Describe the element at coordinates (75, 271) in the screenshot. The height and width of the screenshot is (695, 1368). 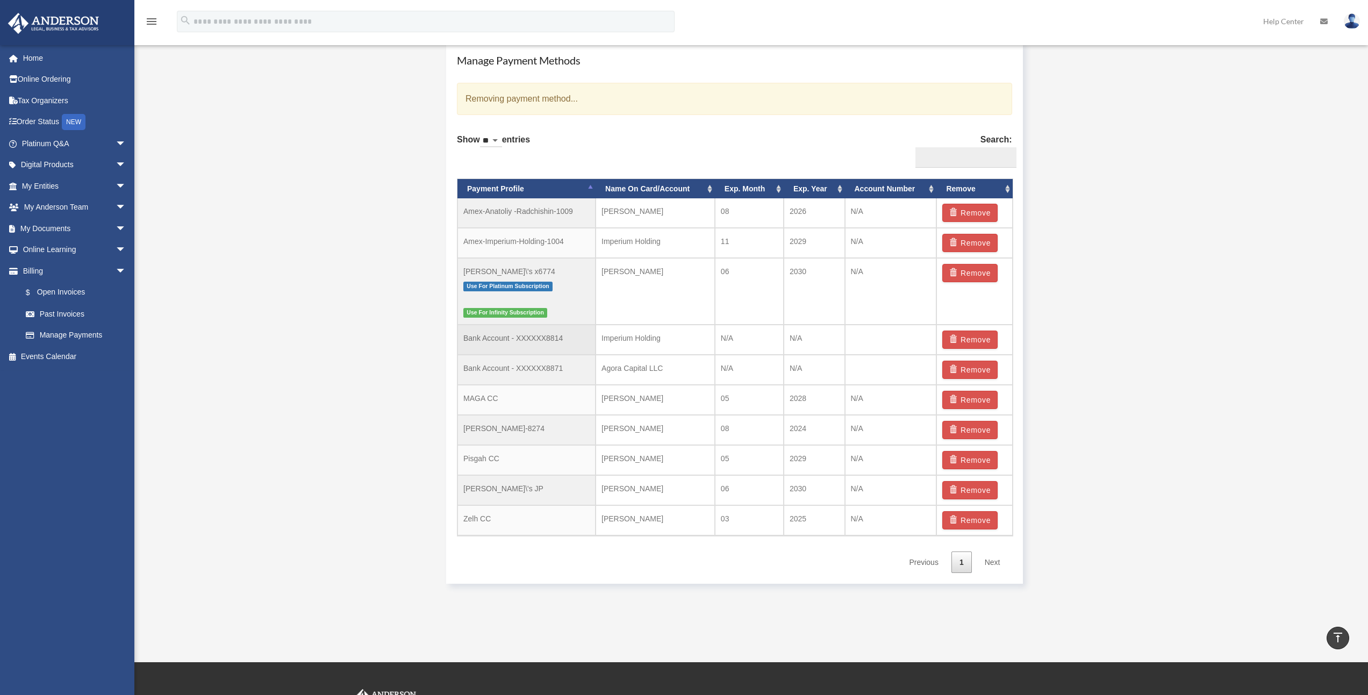
I see `a: Billingarrow_drop_down` at that location.